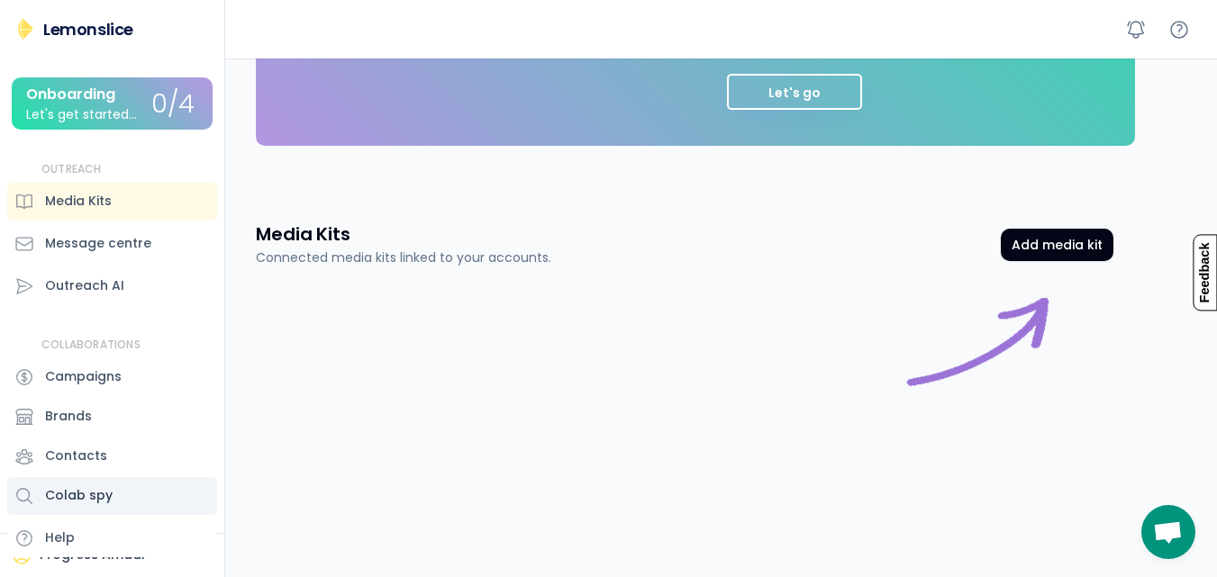 The height and width of the screenshot is (577, 1217). I want to click on img: Lemonslice, so click(25, 29).